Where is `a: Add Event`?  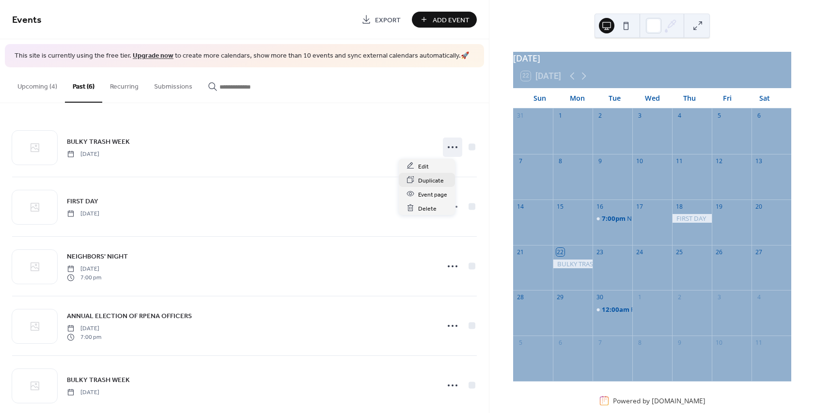 a: Add Event is located at coordinates (445, 19).